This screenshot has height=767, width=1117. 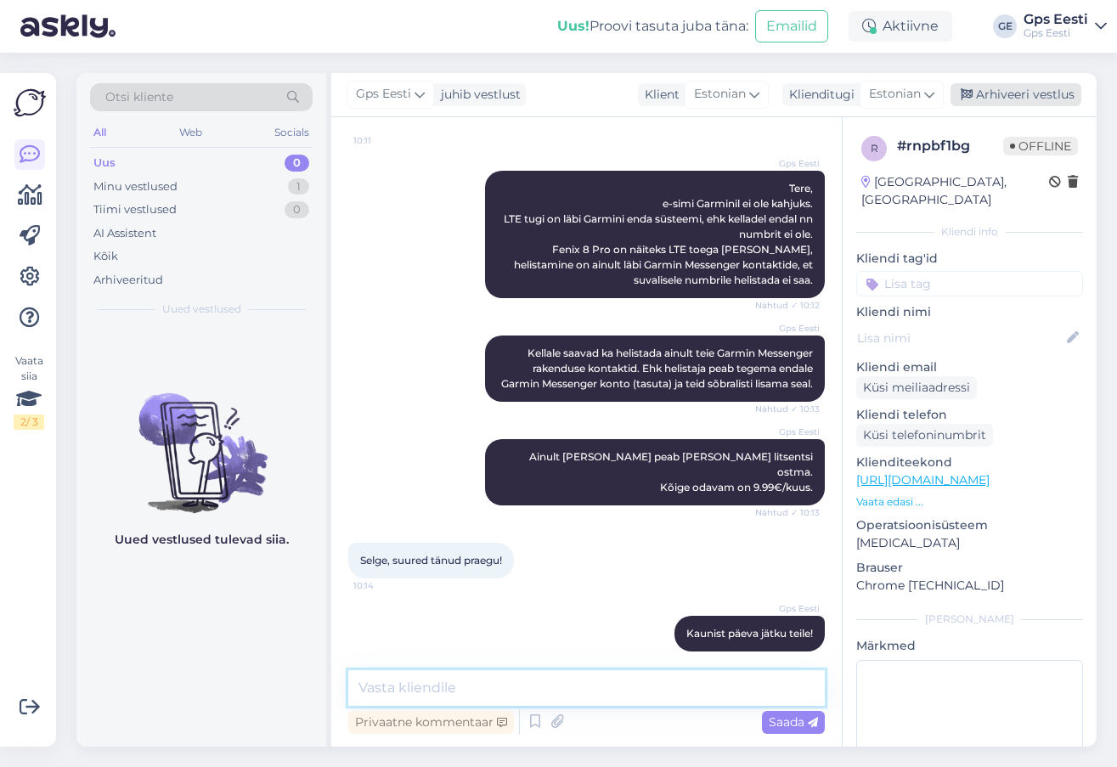 I want to click on p: Kliendi nimi, so click(x=969, y=312).